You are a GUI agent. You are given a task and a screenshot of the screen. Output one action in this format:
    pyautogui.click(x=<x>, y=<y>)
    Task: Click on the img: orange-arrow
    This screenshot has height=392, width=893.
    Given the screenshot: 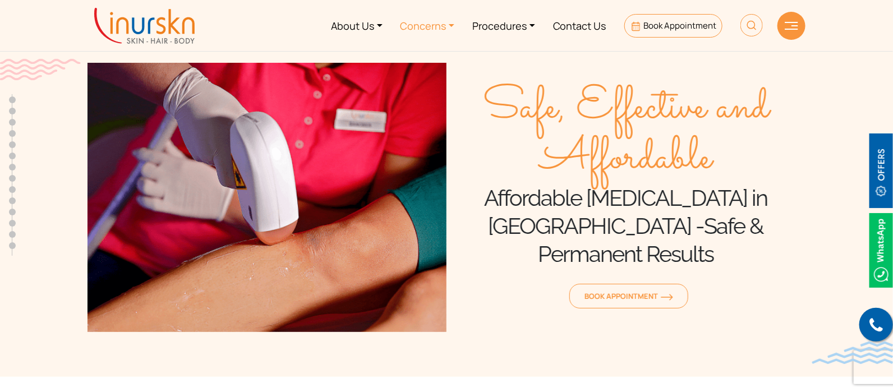 What is the action you would take?
    pyautogui.click(x=667, y=297)
    